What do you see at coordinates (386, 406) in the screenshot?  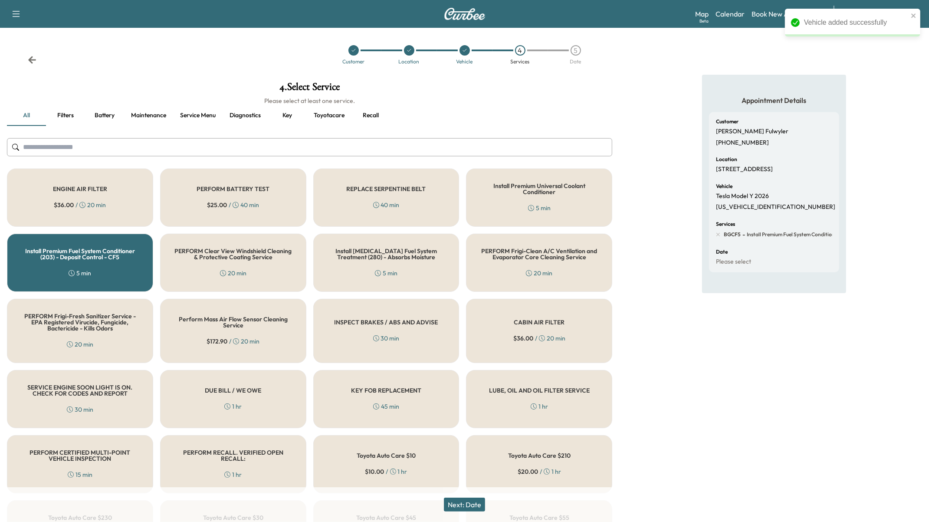 I see `div: 45 min` at bounding box center [386, 406].